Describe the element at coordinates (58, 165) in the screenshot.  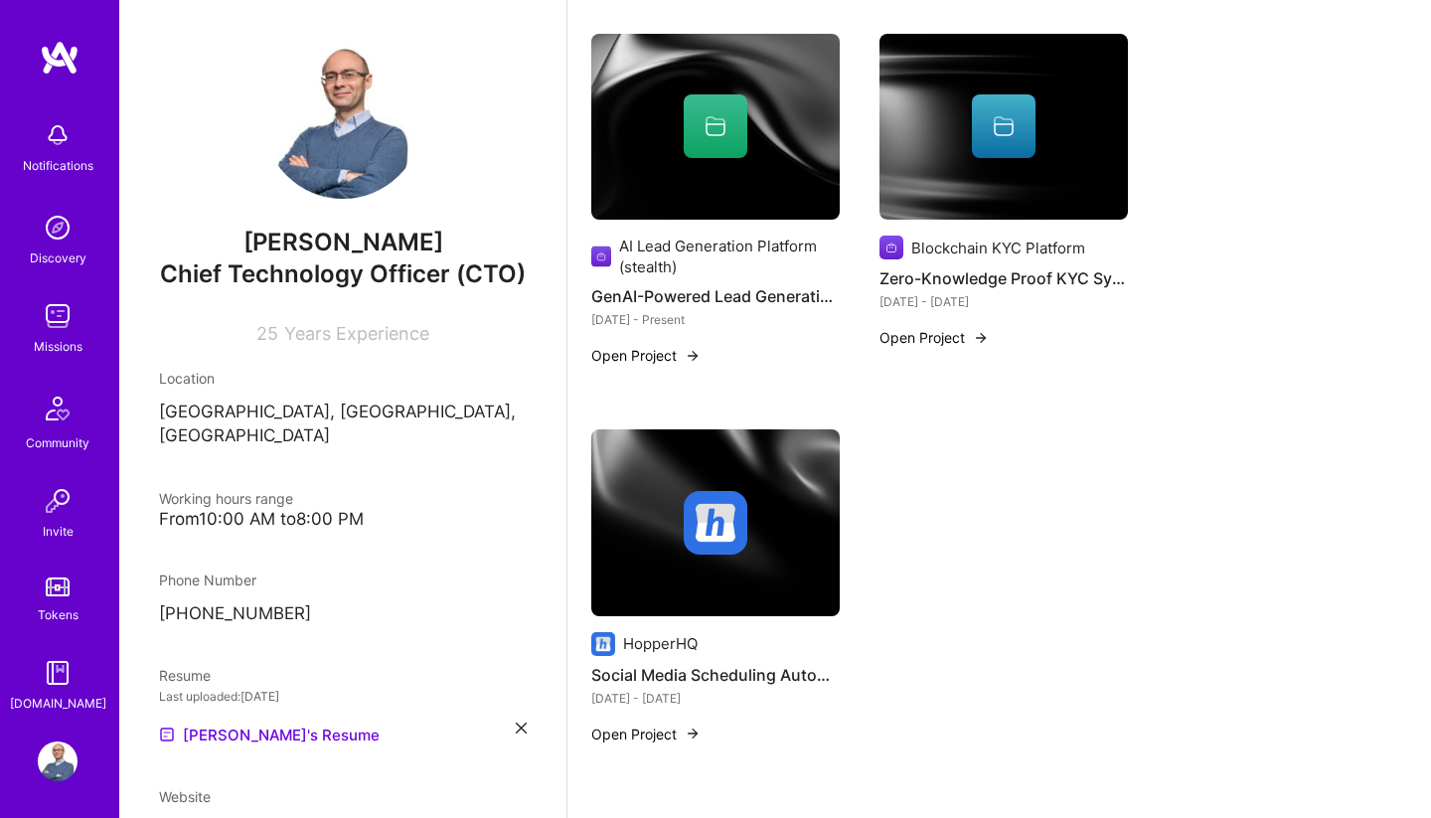
I see `div: Notifications` at that location.